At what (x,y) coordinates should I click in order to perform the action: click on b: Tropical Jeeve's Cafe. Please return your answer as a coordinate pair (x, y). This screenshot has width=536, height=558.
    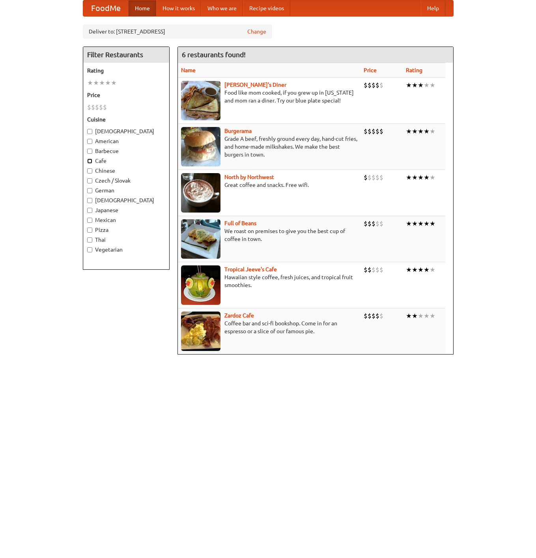
    Looking at the image, I should click on (250, 269).